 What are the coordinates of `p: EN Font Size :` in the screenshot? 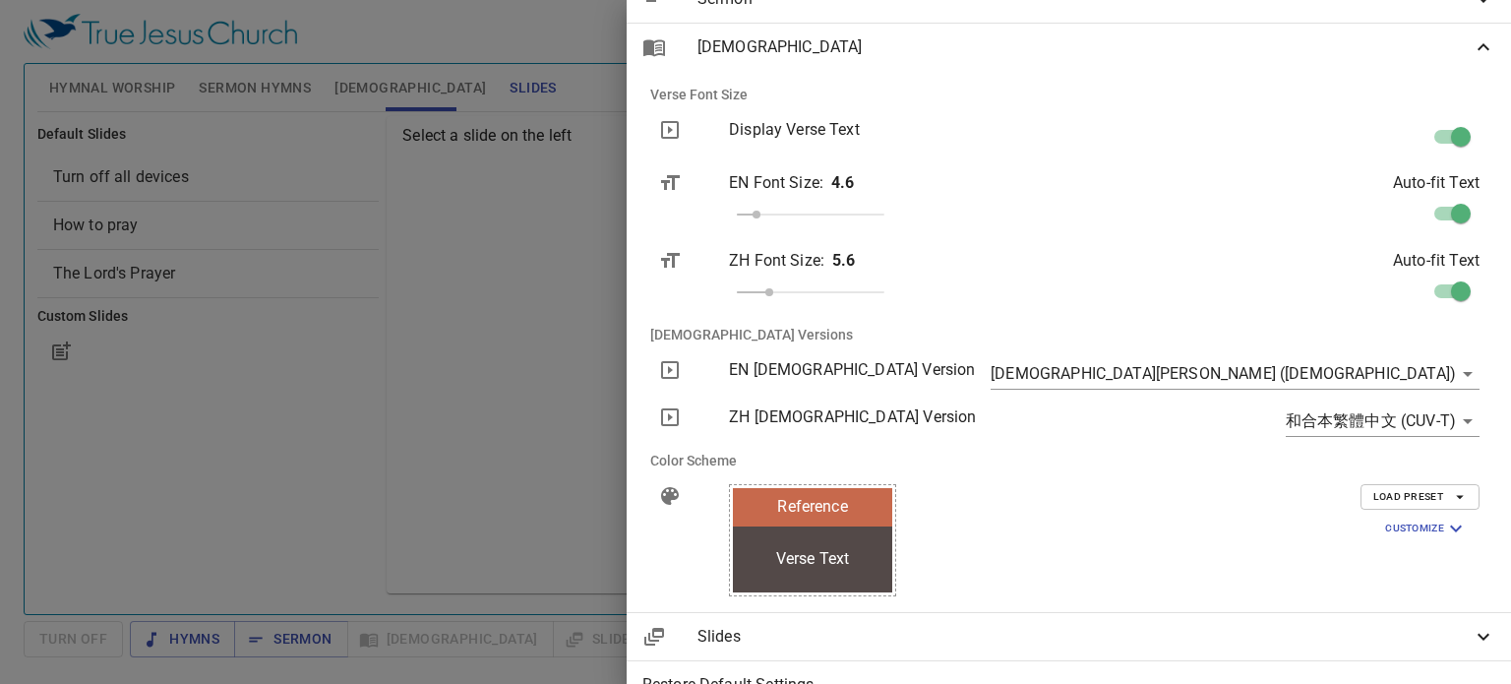 It's located at (776, 183).